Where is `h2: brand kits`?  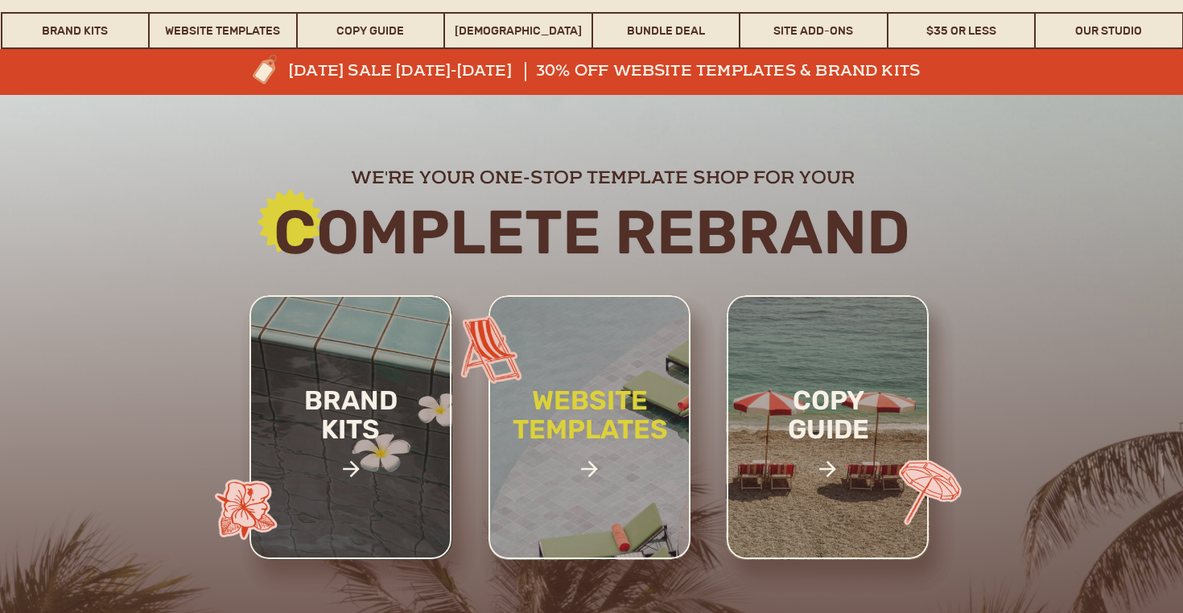
h2: brand kits is located at coordinates (350, 442).